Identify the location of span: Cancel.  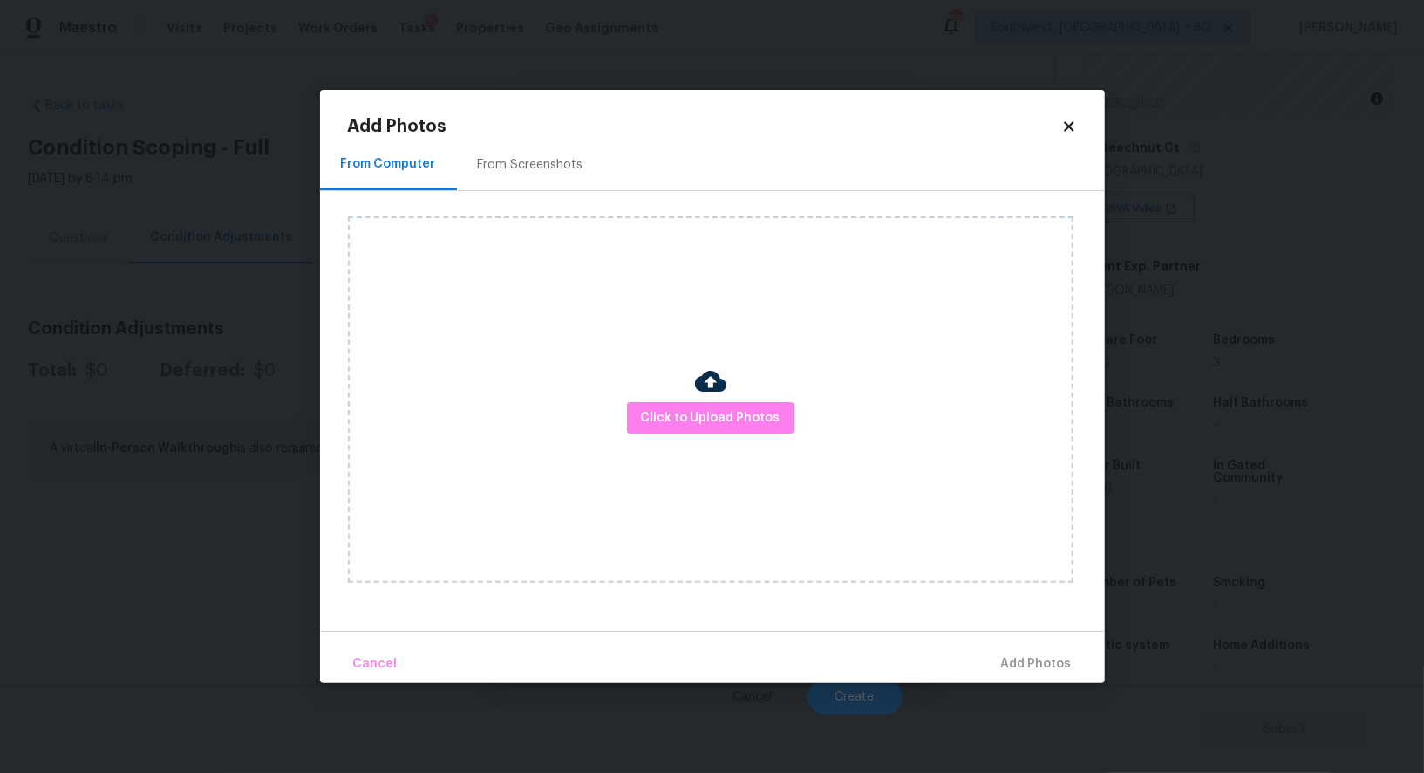
(375, 664).